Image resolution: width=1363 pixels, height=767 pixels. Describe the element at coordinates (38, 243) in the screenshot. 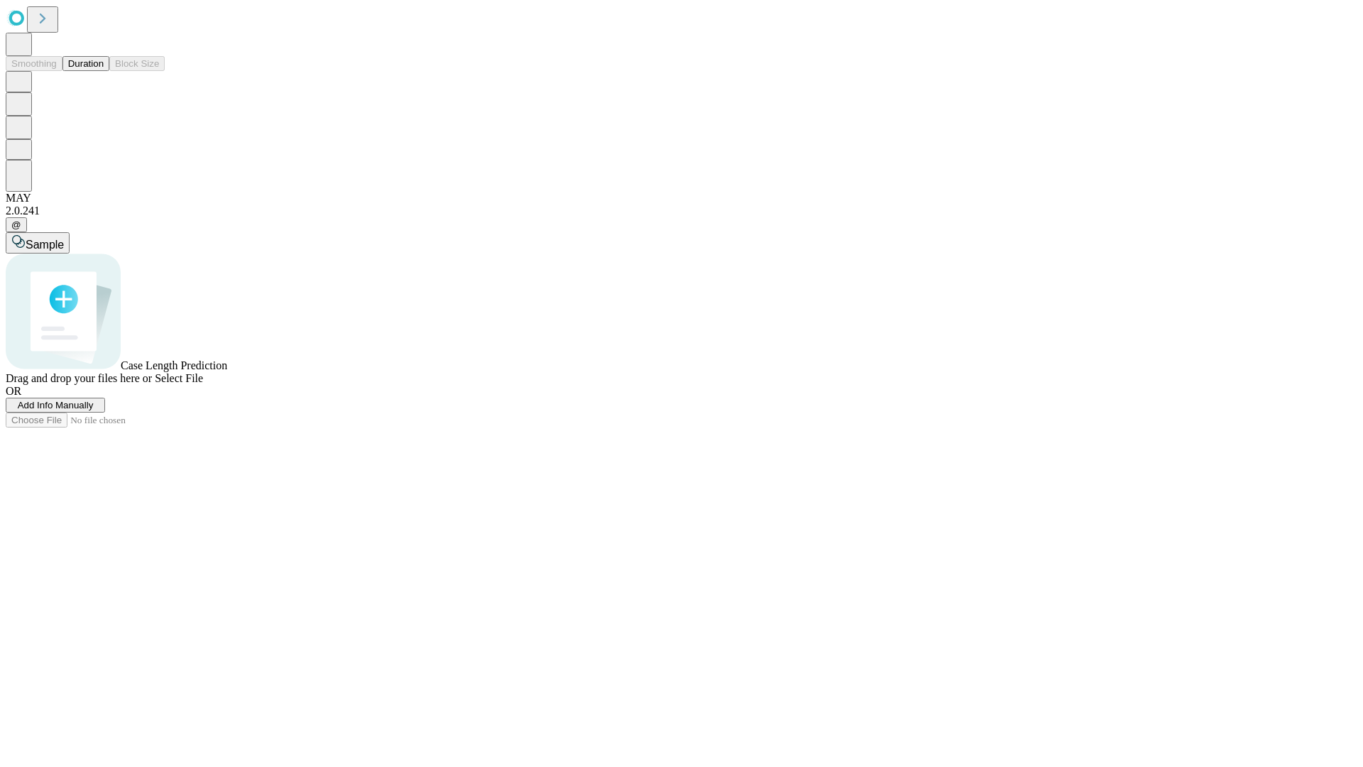

I see `button: Sample` at that location.